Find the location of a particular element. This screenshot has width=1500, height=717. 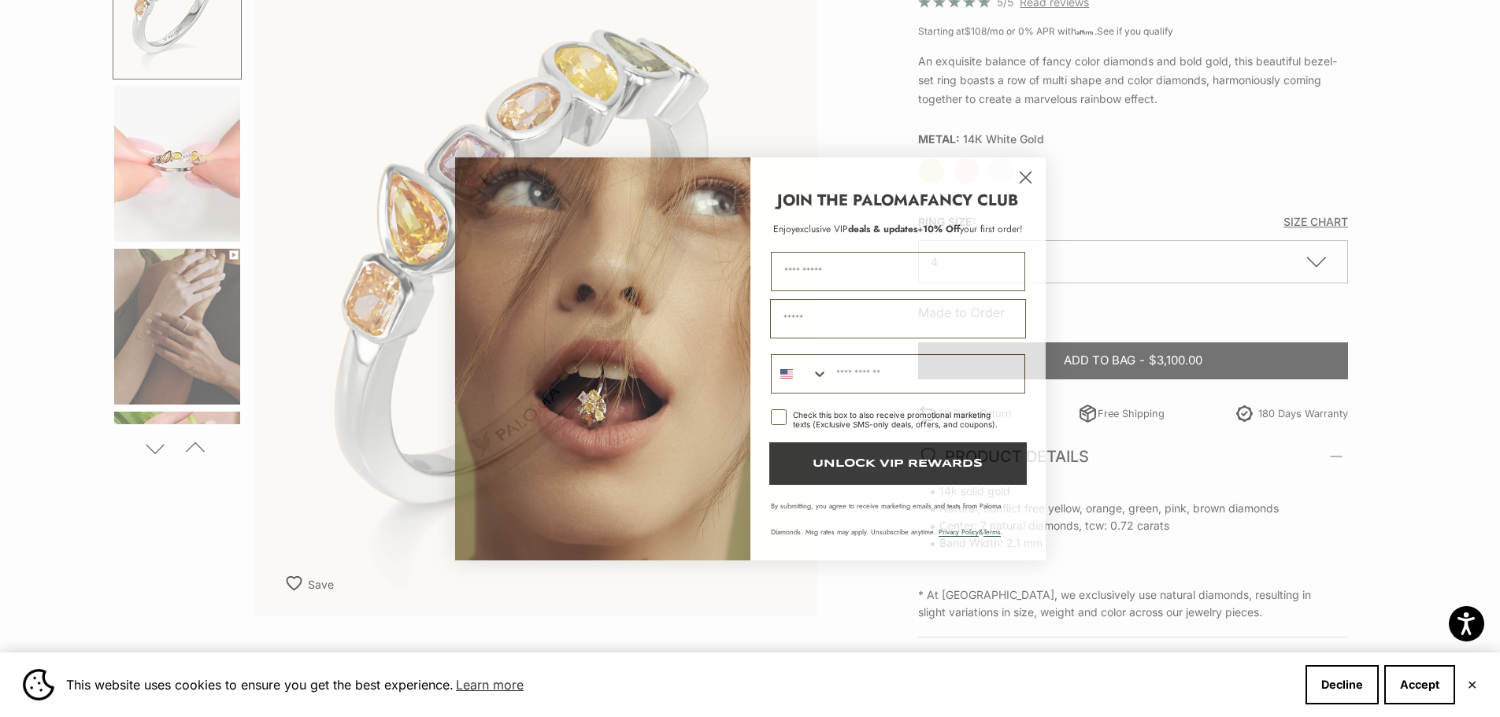

span: exclusive VIP is located at coordinates (821, 229).